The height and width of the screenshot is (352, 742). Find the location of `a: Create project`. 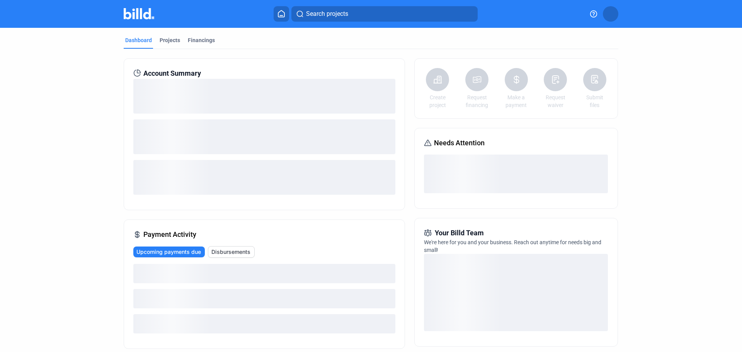

a: Create project is located at coordinates (437, 101).